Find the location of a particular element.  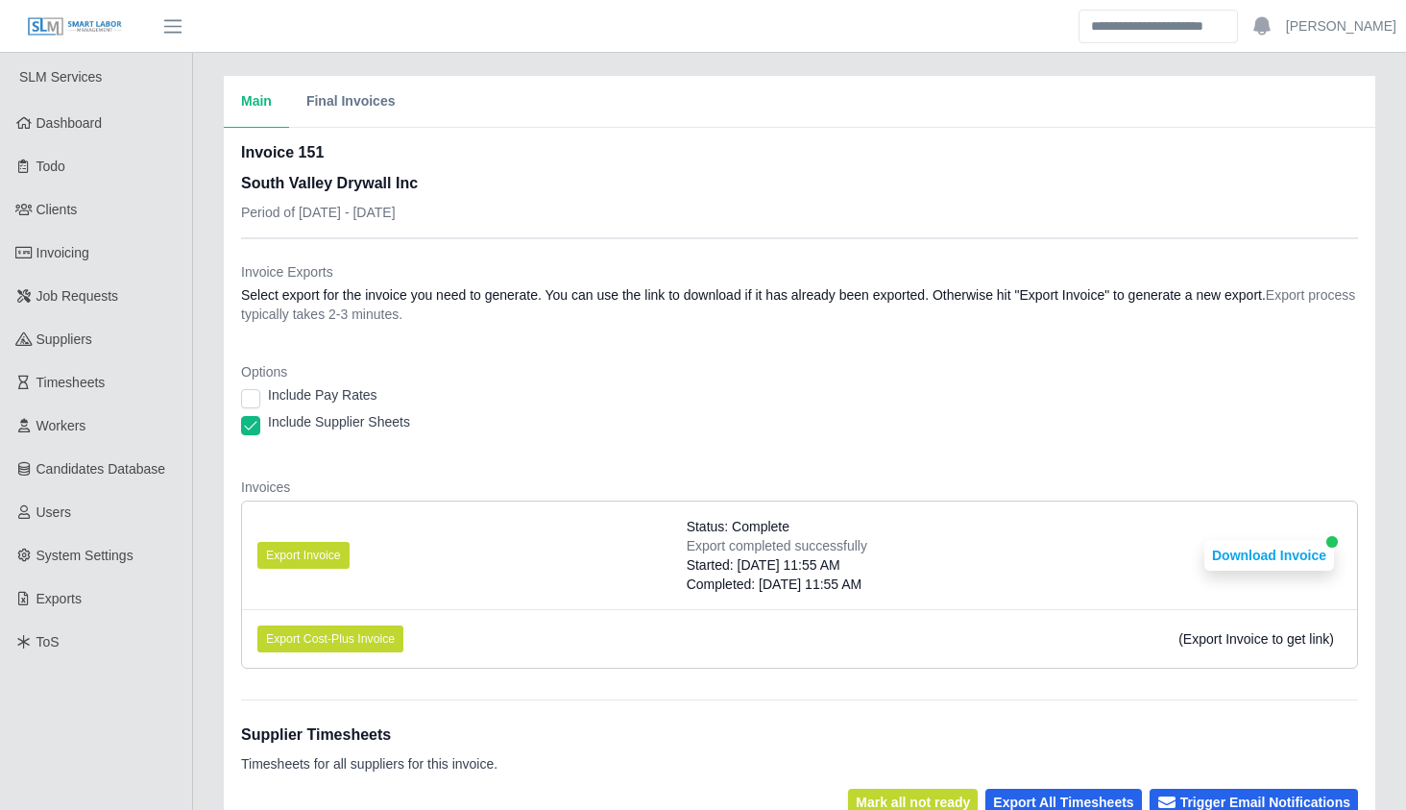

h2: Invoice 151 is located at coordinates (329, 153).